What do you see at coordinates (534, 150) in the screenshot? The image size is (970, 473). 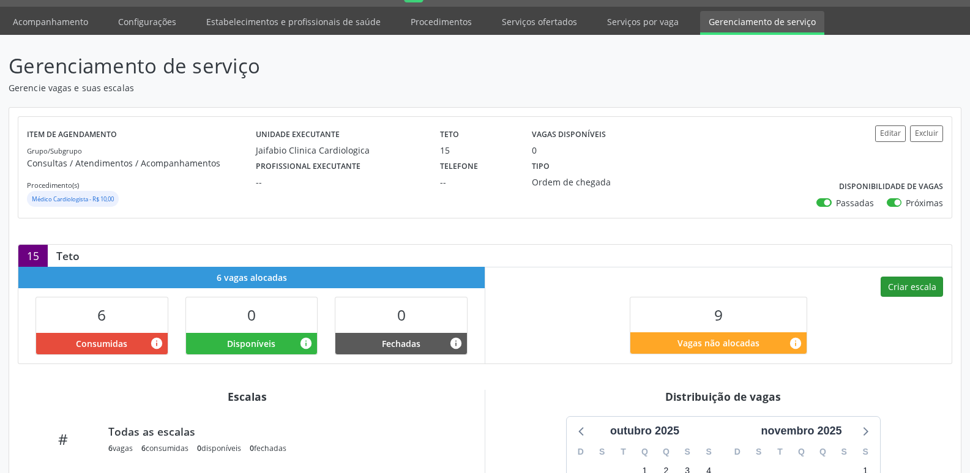 I see `div: 0` at bounding box center [534, 150].